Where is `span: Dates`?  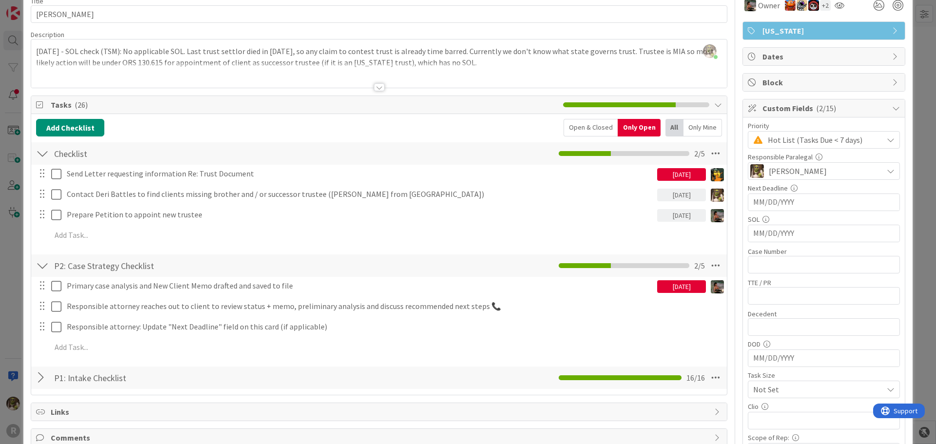
span: Dates is located at coordinates (825, 57).